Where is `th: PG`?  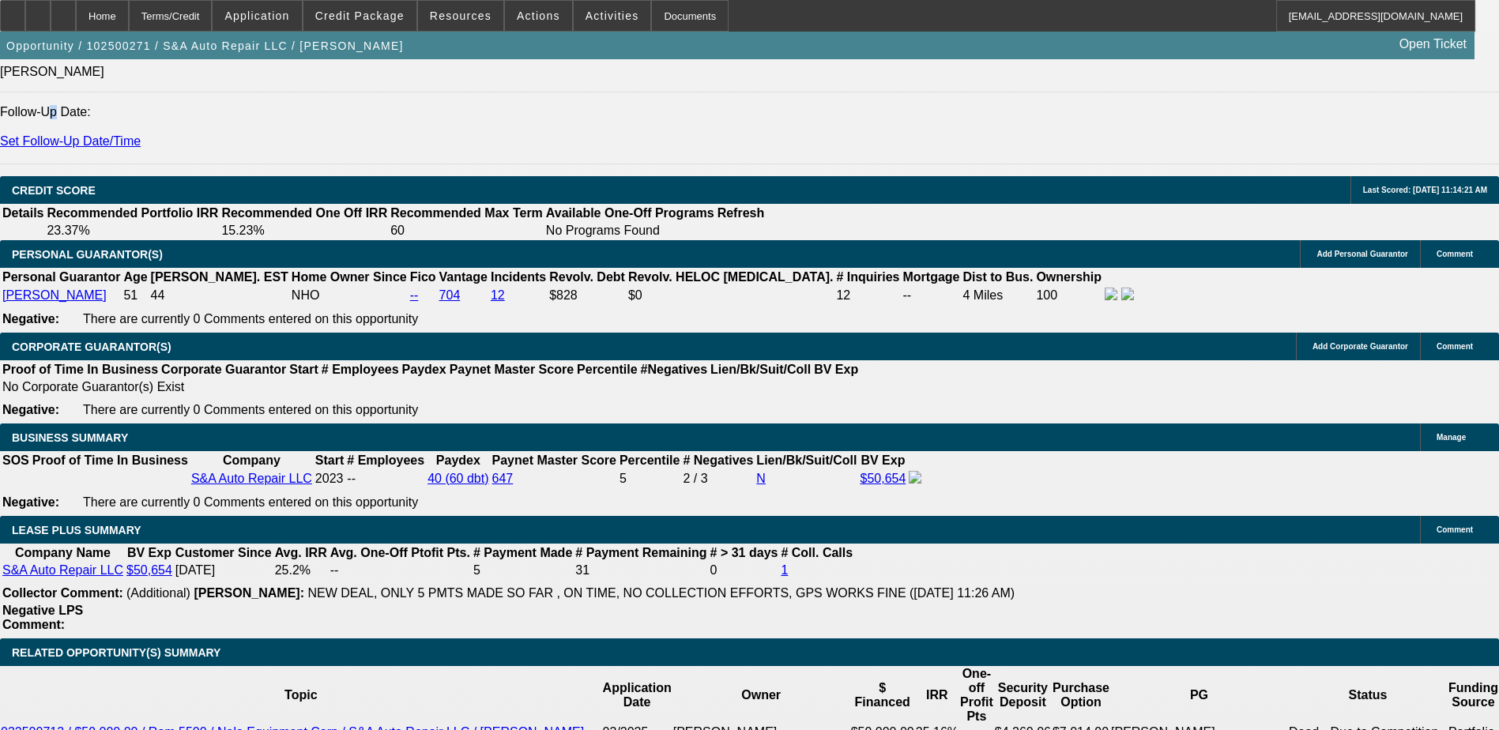 th: PG is located at coordinates (1198, 695).